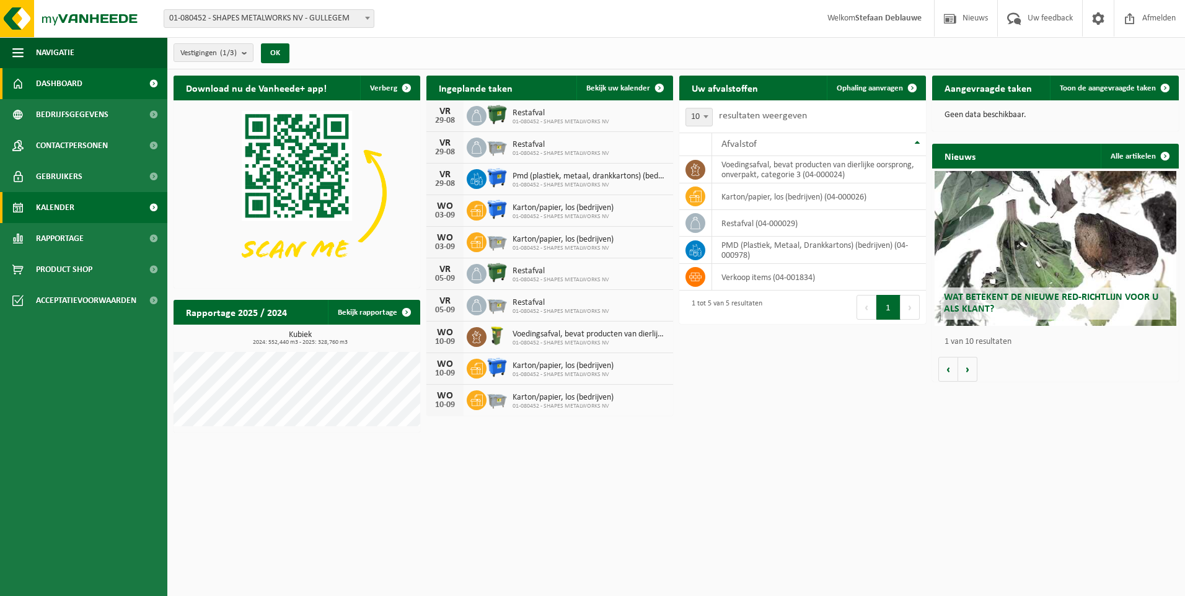 The image size is (1185, 596). Describe the element at coordinates (55, 53) in the screenshot. I see `span: Navigatie` at that location.